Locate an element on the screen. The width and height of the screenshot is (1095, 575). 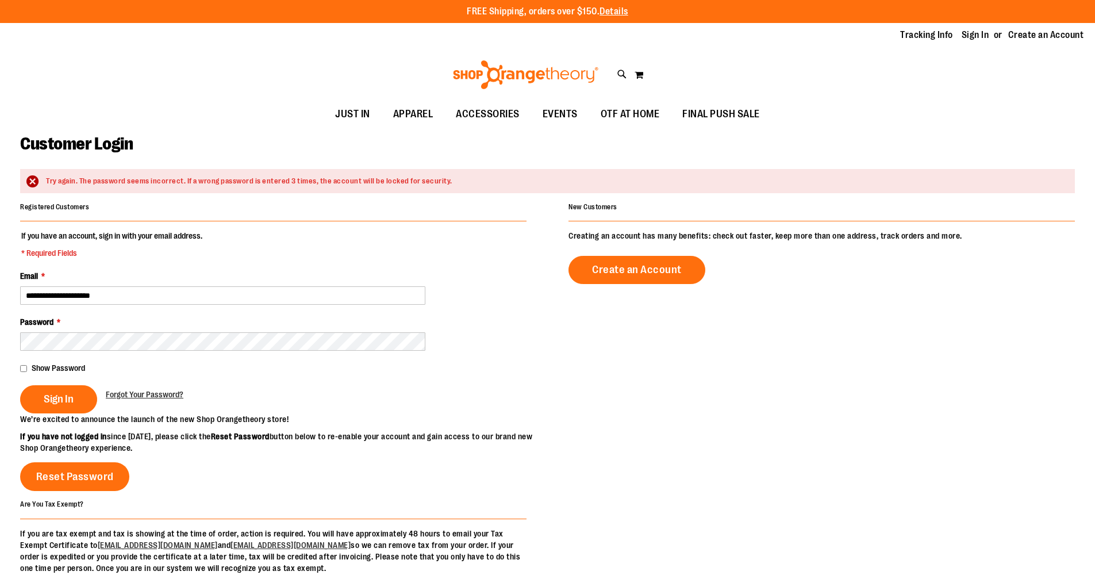
span: ACCESSORIES is located at coordinates (487, 114).